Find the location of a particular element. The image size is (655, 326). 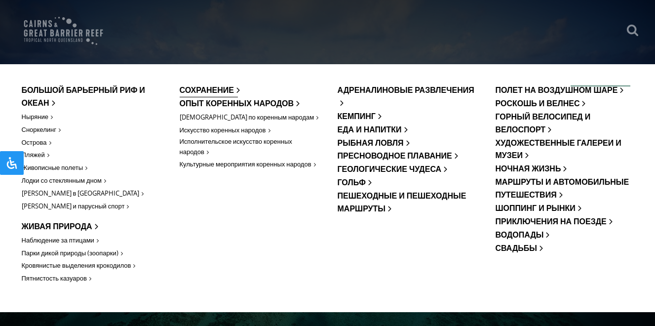

a: Спланируйте свою поездку is located at coordinates (446, 78).